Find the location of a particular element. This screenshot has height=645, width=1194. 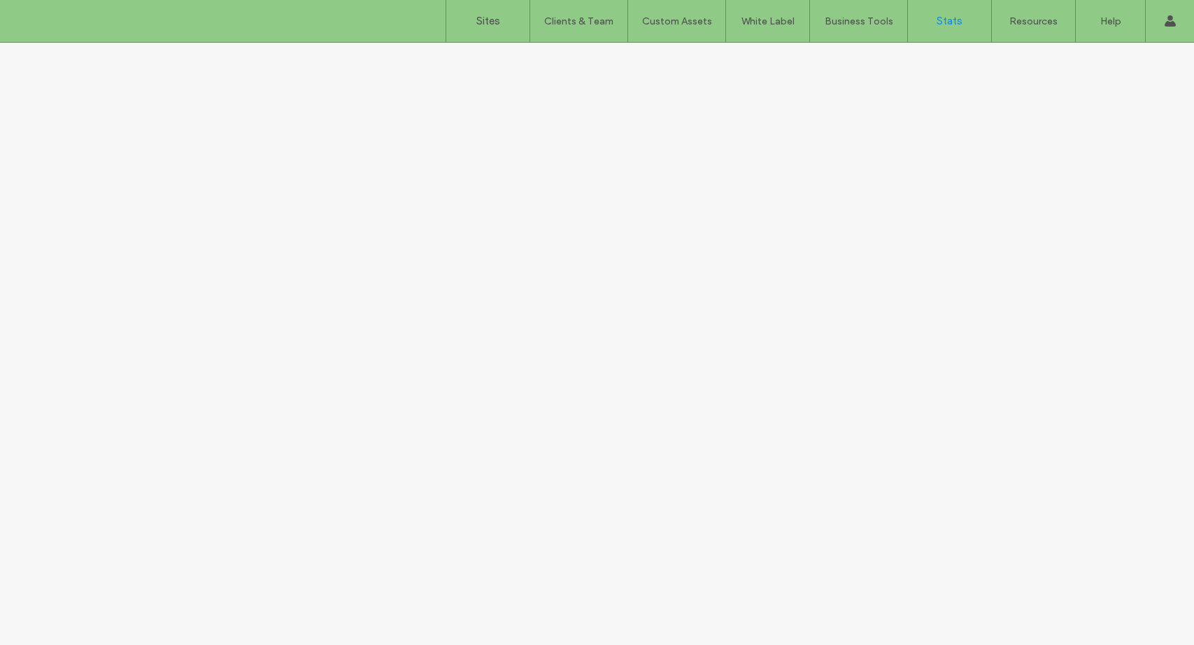

label: Custom Assets is located at coordinates (677, 21).